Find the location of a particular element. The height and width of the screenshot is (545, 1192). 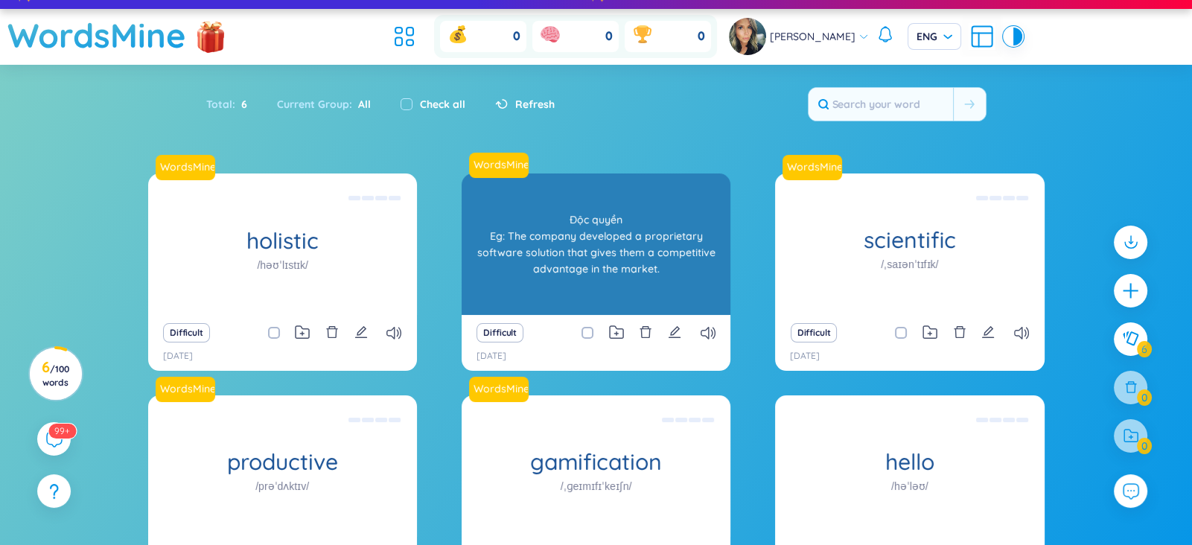

input: Search your word is located at coordinates (881, 104).